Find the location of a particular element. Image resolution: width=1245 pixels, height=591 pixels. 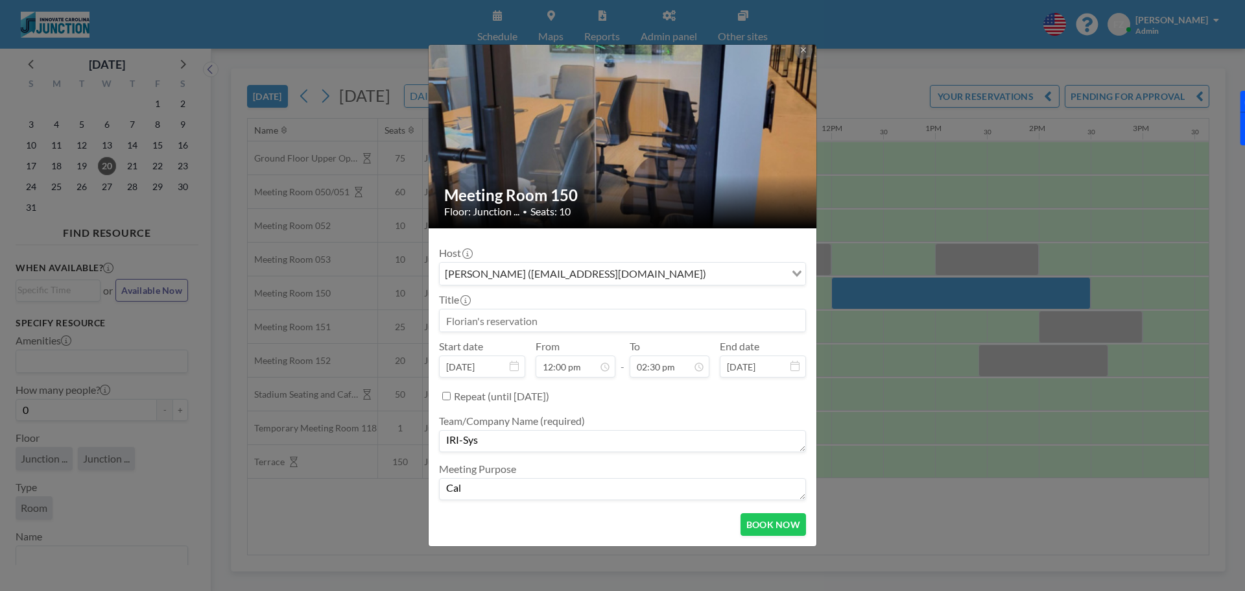

label: Host is located at coordinates (455, 253).